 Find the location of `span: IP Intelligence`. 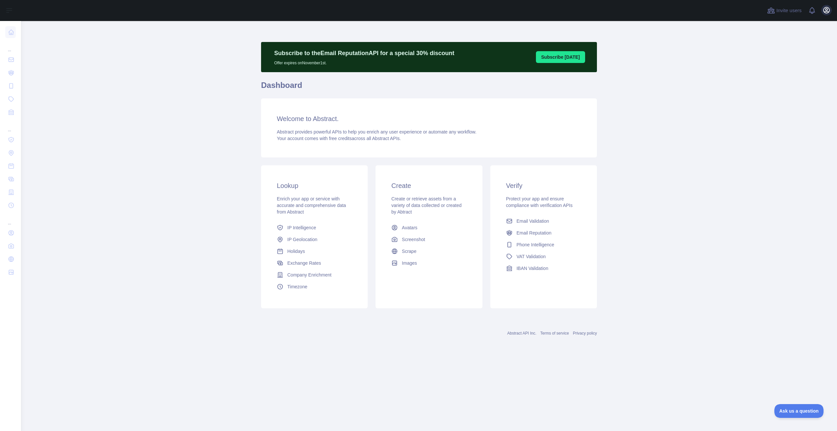

span: IP Intelligence is located at coordinates (302, 228).